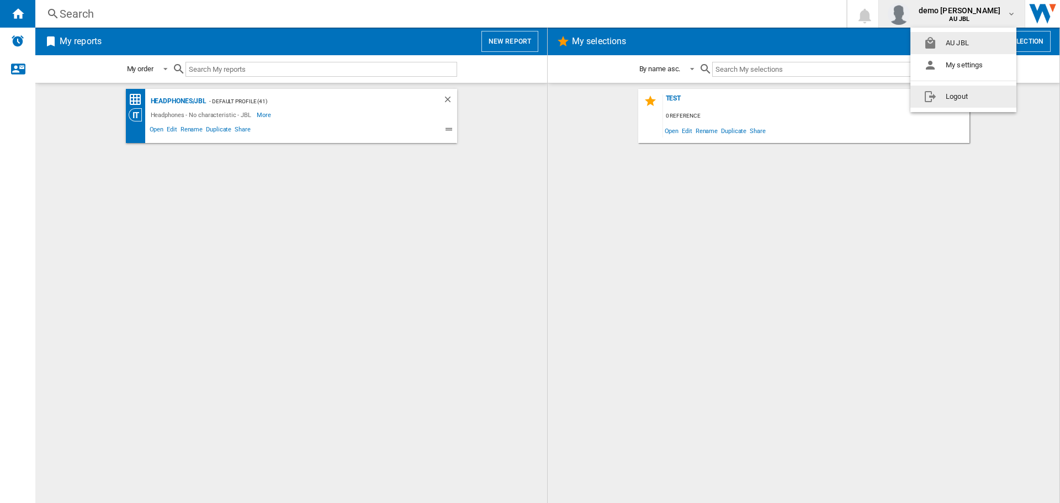 Image resolution: width=1060 pixels, height=503 pixels. What do you see at coordinates (964, 43) in the screenshot?
I see `button: AU JBL` at bounding box center [964, 43].